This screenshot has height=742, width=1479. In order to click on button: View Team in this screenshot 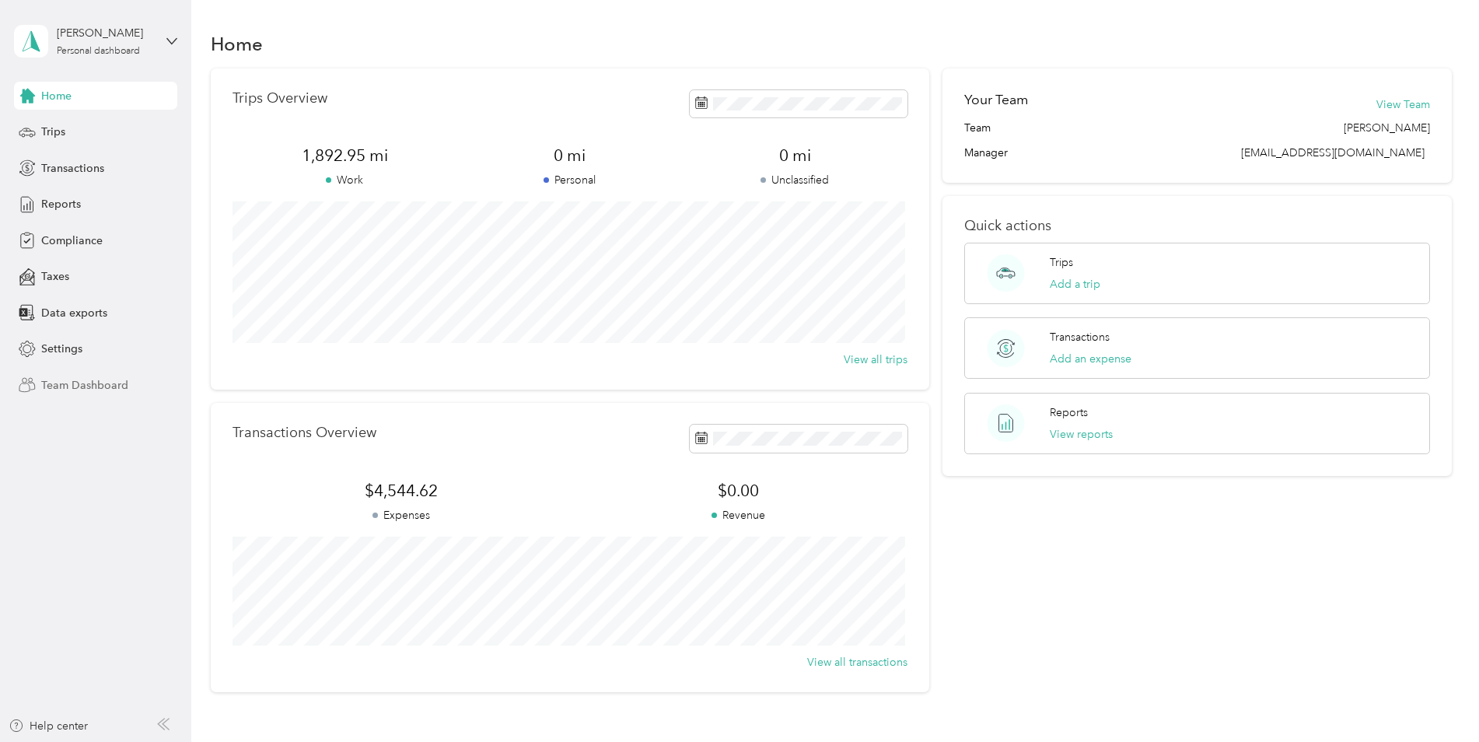, I will do `click(1403, 104)`.